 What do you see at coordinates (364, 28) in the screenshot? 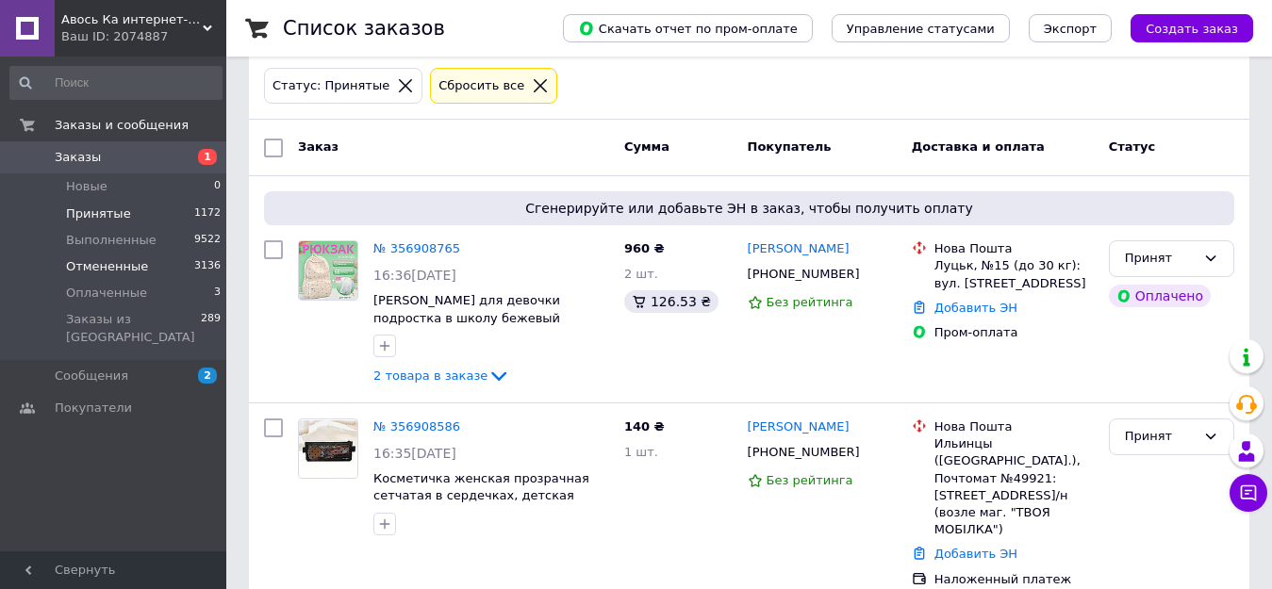
I see `h1: Список заказов` at bounding box center [364, 28].